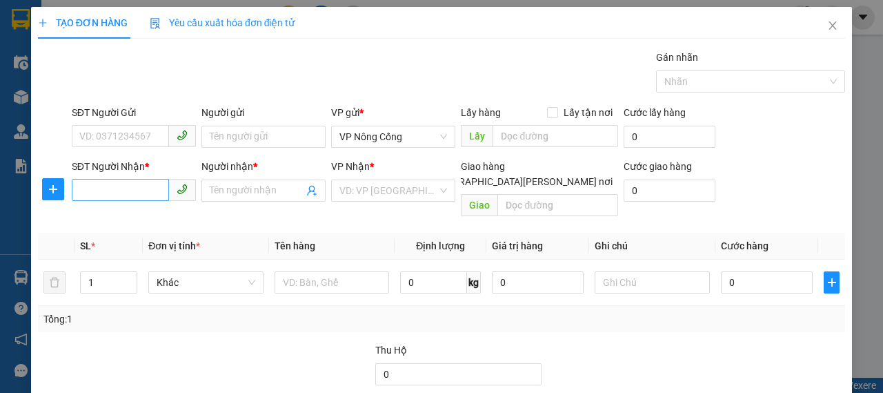 The width and height of the screenshot is (883, 393). I want to click on span: Lấy tận nơi, so click(588, 113).